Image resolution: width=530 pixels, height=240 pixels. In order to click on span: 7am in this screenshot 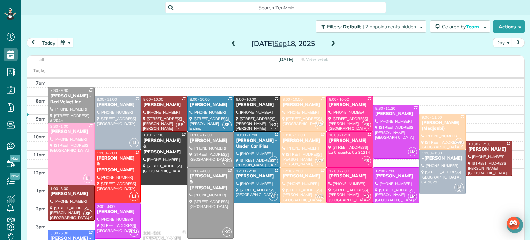, I will do `click(41, 83)`.